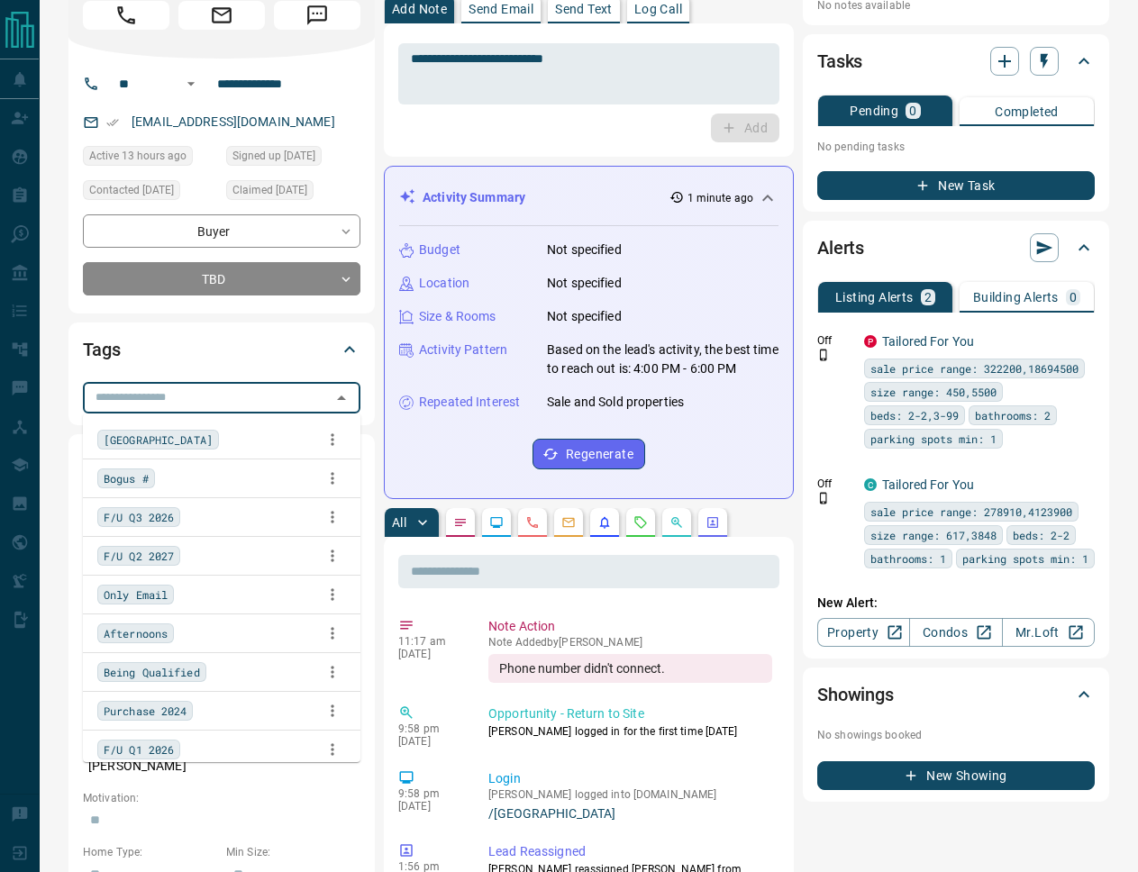 Image resolution: width=1138 pixels, height=872 pixels. What do you see at coordinates (840, 61) in the screenshot?
I see `h2: Tasks` at bounding box center [840, 61].